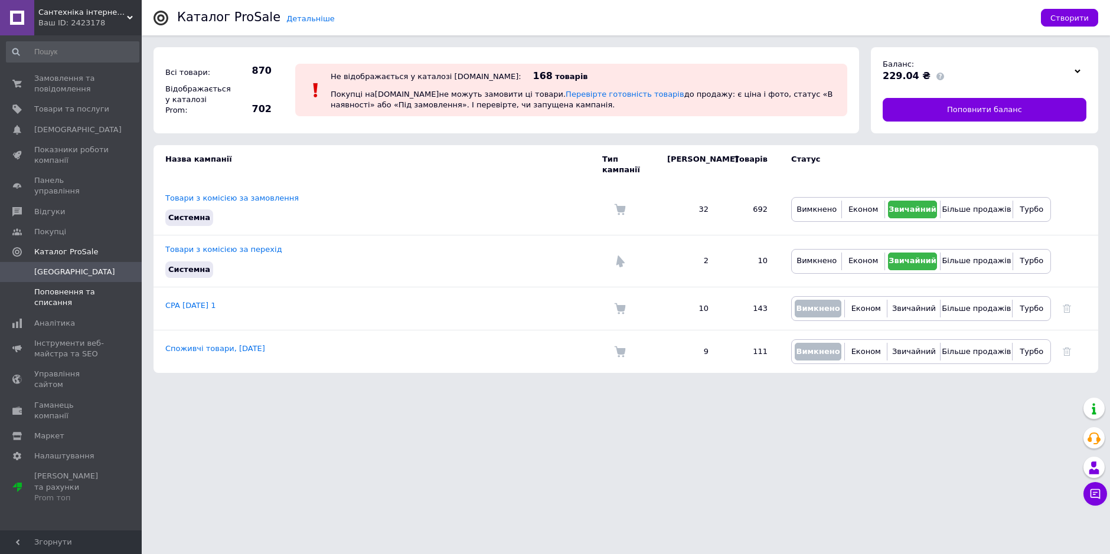 This screenshot has height=554, width=1110. What do you see at coordinates (750, 308) in the screenshot?
I see `td: 143` at bounding box center [750, 308].